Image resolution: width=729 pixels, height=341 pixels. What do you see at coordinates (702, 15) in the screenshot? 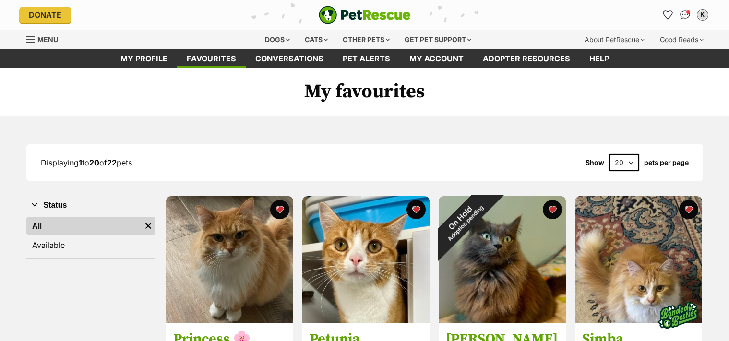
I see `div: K` at bounding box center [702, 15].